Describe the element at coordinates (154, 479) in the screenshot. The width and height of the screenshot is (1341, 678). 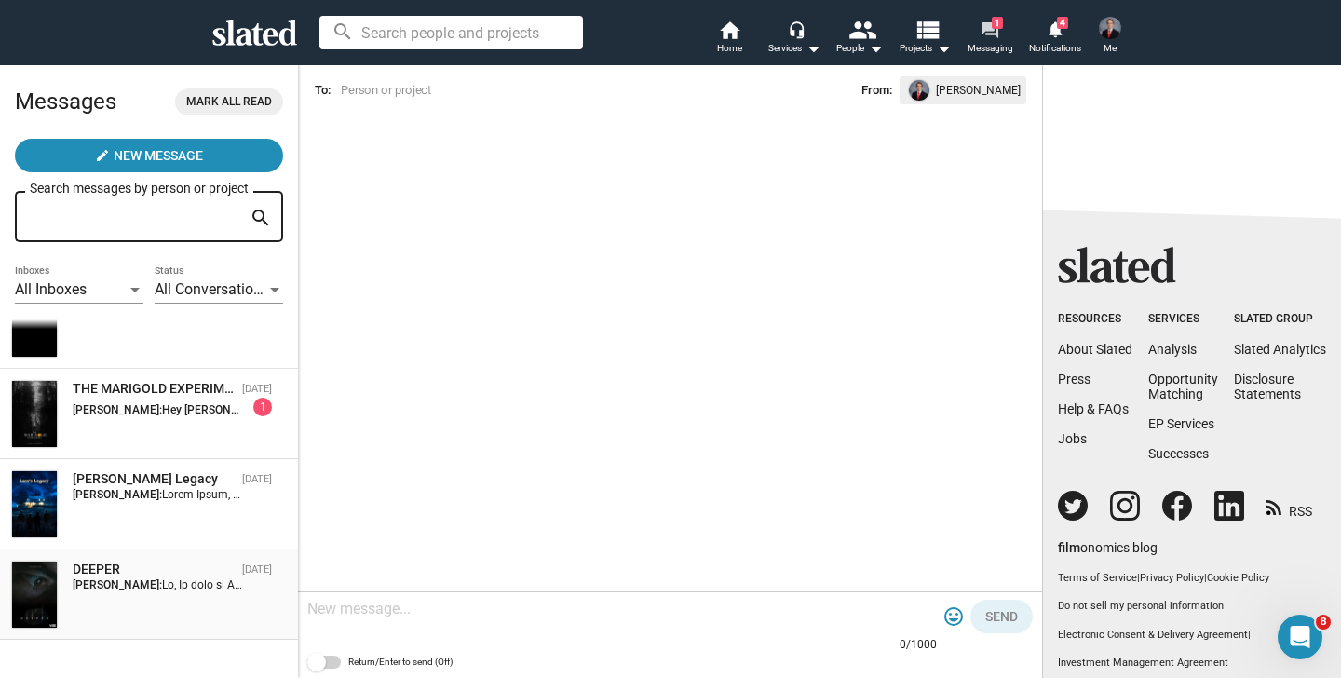
I see `div: Lara's Legacy` at that location.